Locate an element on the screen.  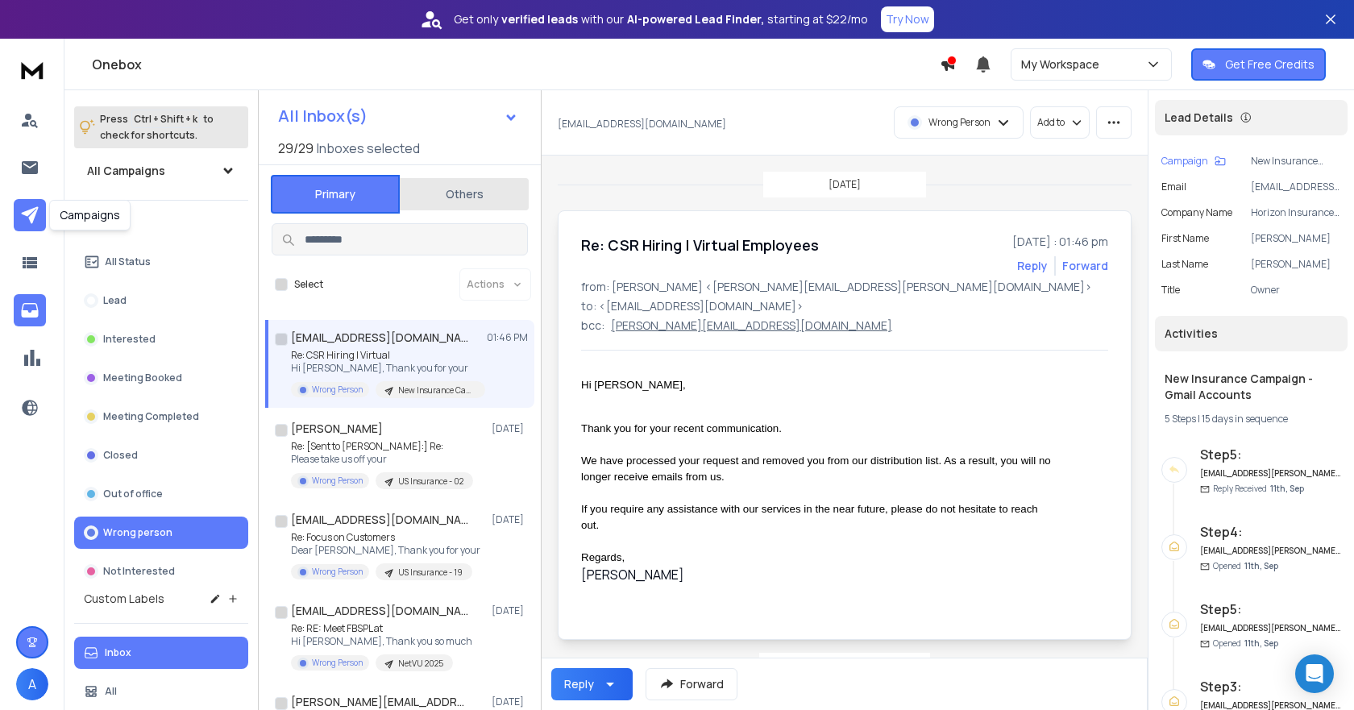
strong: AI-powered Lead Finder, is located at coordinates (696, 19).